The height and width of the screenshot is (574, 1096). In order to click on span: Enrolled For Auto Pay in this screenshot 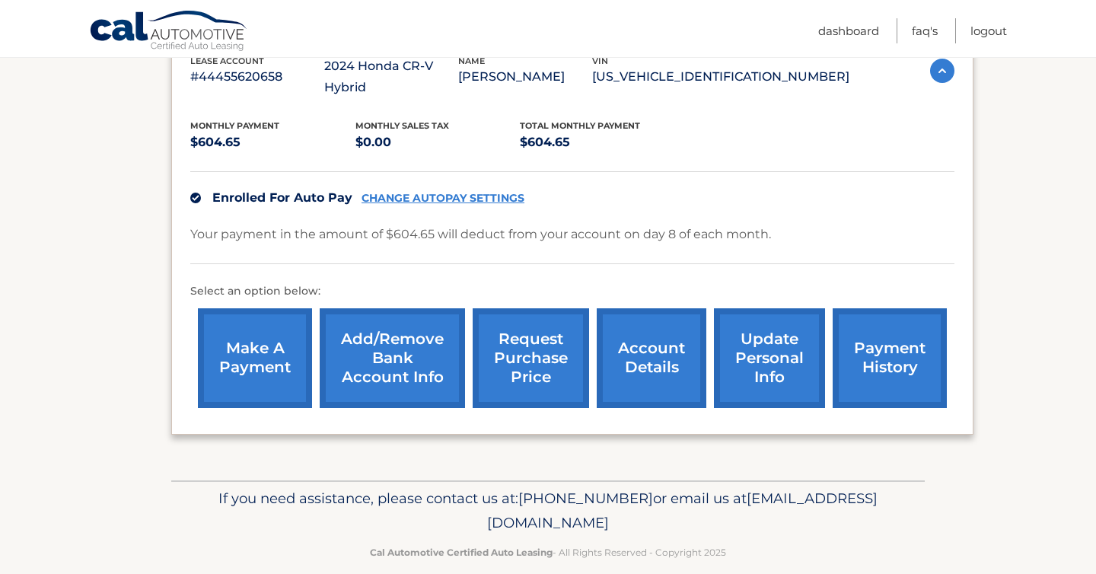, I will do `click(282, 197)`.